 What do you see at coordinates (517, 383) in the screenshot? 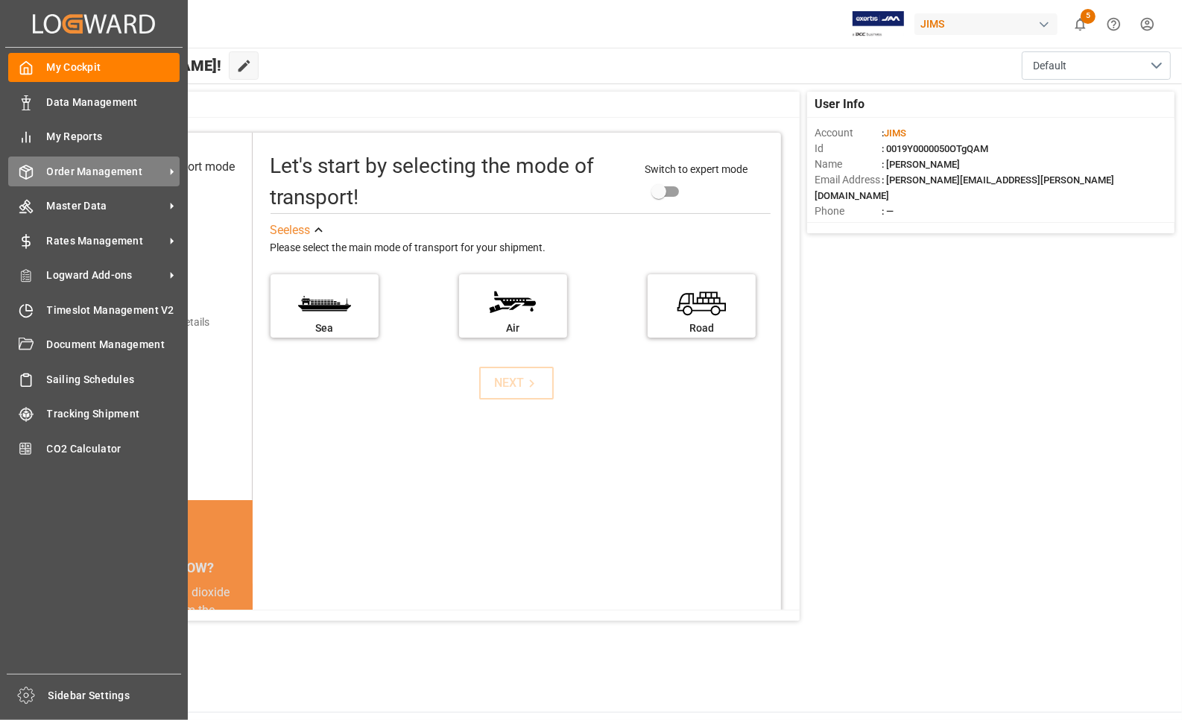
I see `div: NEXT` at bounding box center [517, 383].